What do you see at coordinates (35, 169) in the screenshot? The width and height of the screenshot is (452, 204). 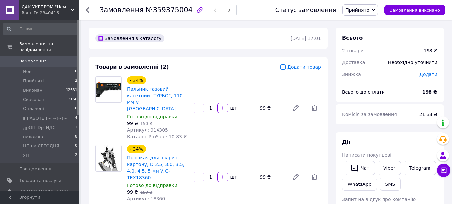 I see `span: Повідомлення` at bounding box center [35, 169].